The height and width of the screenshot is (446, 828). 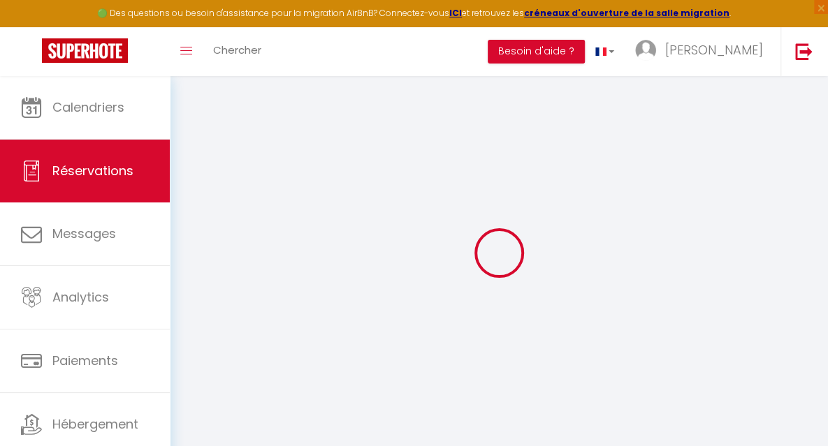 I want to click on span: Messages, so click(x=84, y=233).